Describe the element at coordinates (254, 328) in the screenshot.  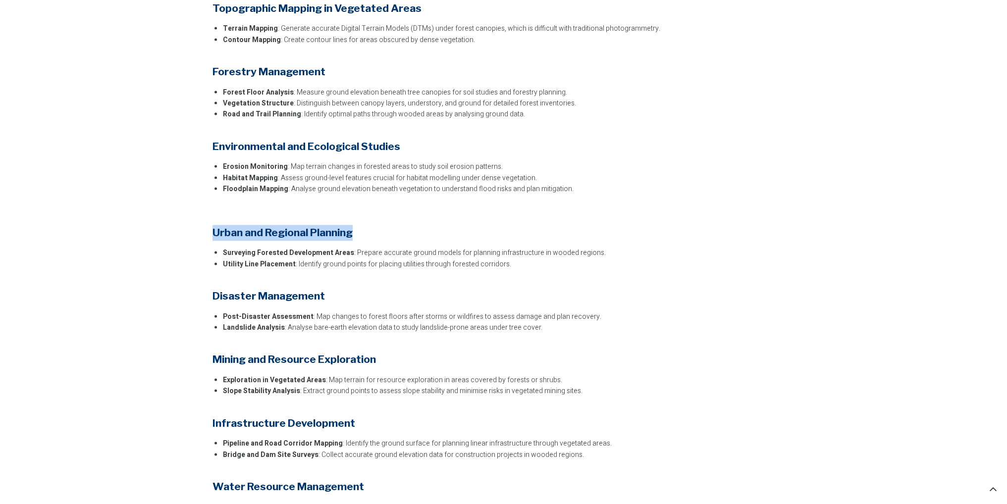
I see `strong: Landslide Analysis` at that location.